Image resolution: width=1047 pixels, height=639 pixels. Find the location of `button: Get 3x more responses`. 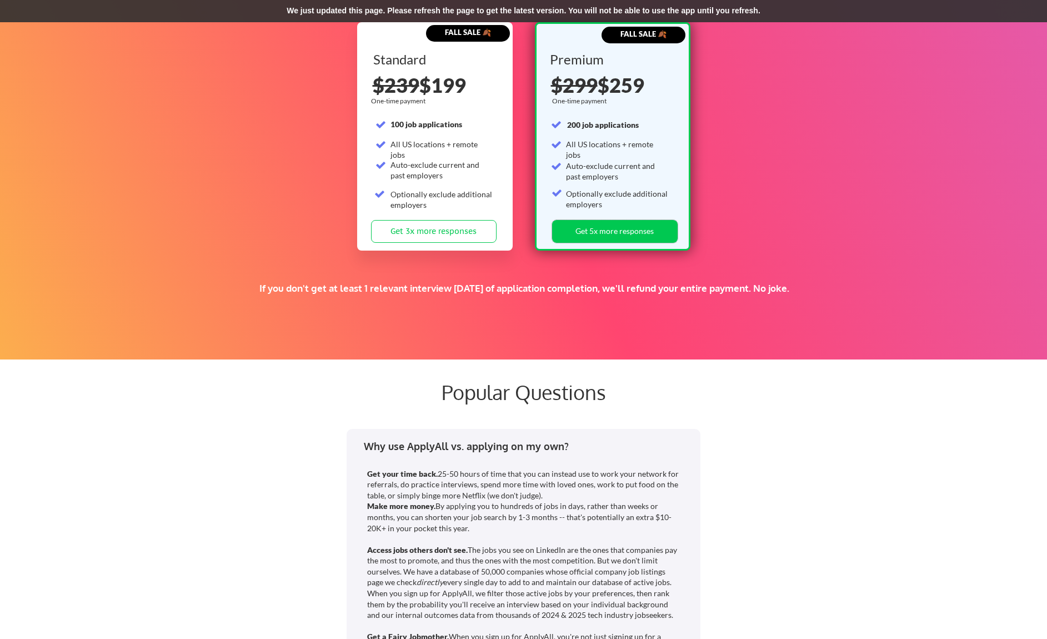

button: Get 3x more responses is located at coordinates (434, 231).